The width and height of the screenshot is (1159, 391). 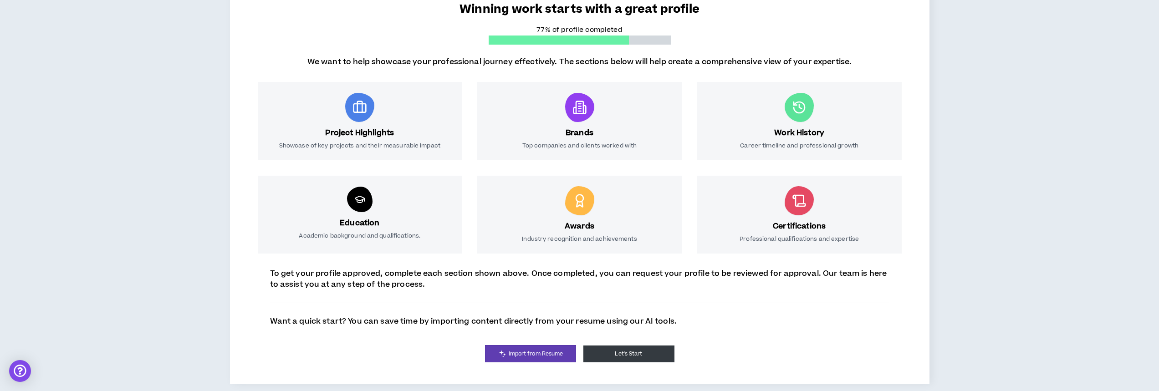 What do you see at coordinates (536, 354) in the screenshot?
I see `span: Import from Resume` at bounding box center [536, 354].